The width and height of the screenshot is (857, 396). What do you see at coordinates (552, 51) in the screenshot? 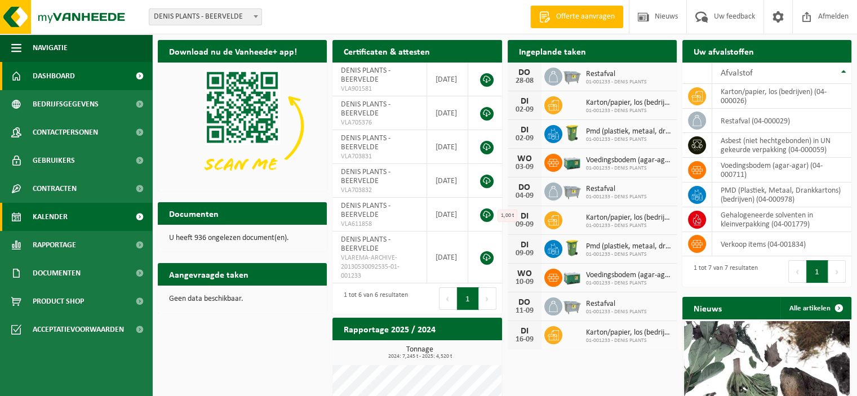
I see `h2: Ingeplande taken` at bounding box center [552, 51].